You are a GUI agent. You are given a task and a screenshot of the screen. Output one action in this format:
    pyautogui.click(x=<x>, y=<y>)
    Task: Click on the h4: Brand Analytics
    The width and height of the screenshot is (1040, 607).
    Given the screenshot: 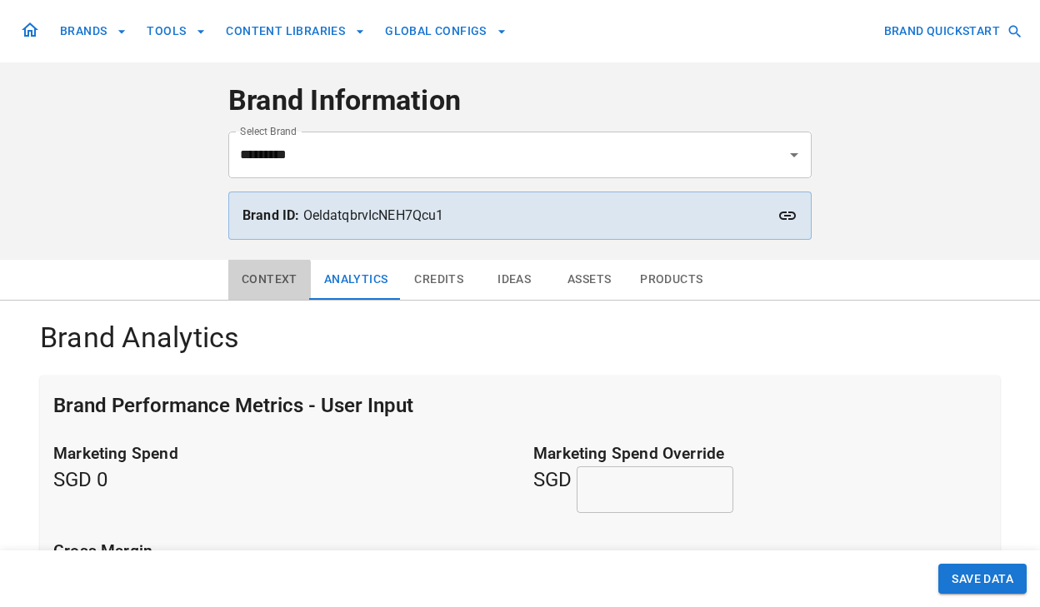 What is the action you would take?
    pyautogui.click(x=520, y=338)
    